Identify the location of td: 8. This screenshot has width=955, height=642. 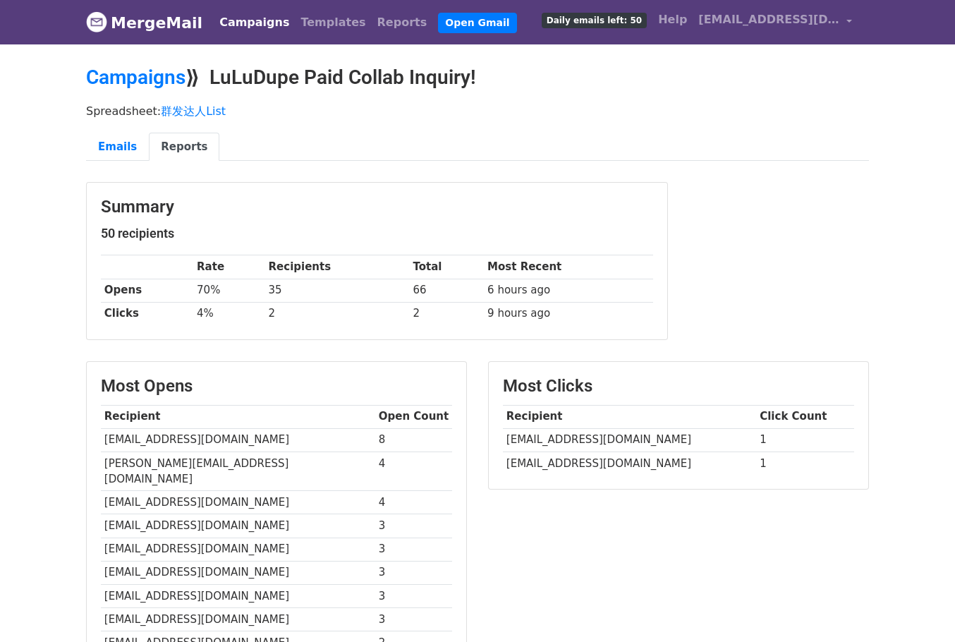
(413, 439).